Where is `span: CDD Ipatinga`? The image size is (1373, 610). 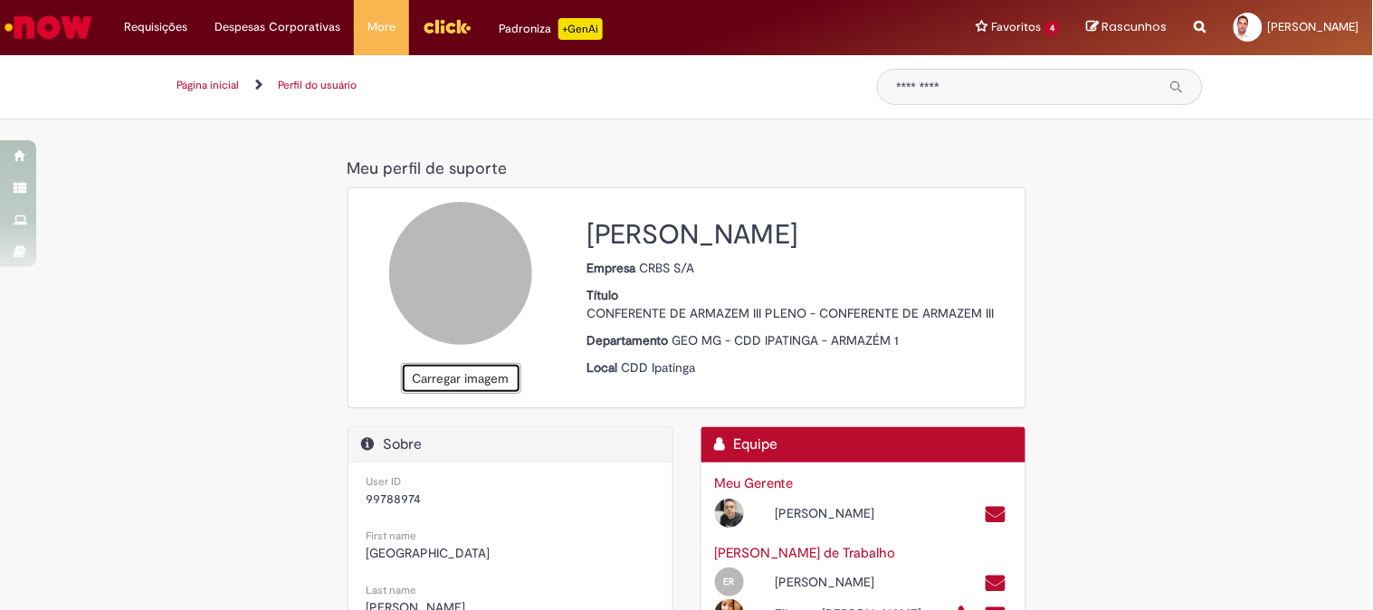 span: CDD Ipatinga is located at coordinates (659, 367).